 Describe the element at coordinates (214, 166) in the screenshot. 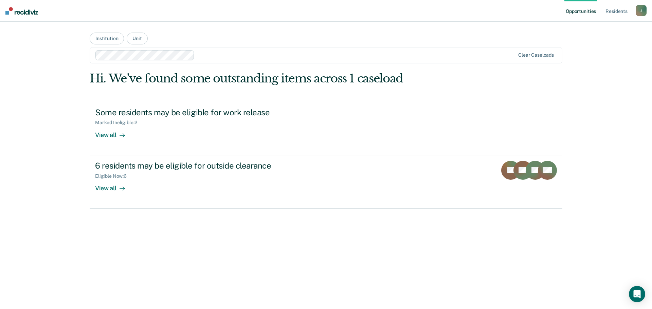

I see `div: 6 residents may be eligible for outside clearance` at that location.